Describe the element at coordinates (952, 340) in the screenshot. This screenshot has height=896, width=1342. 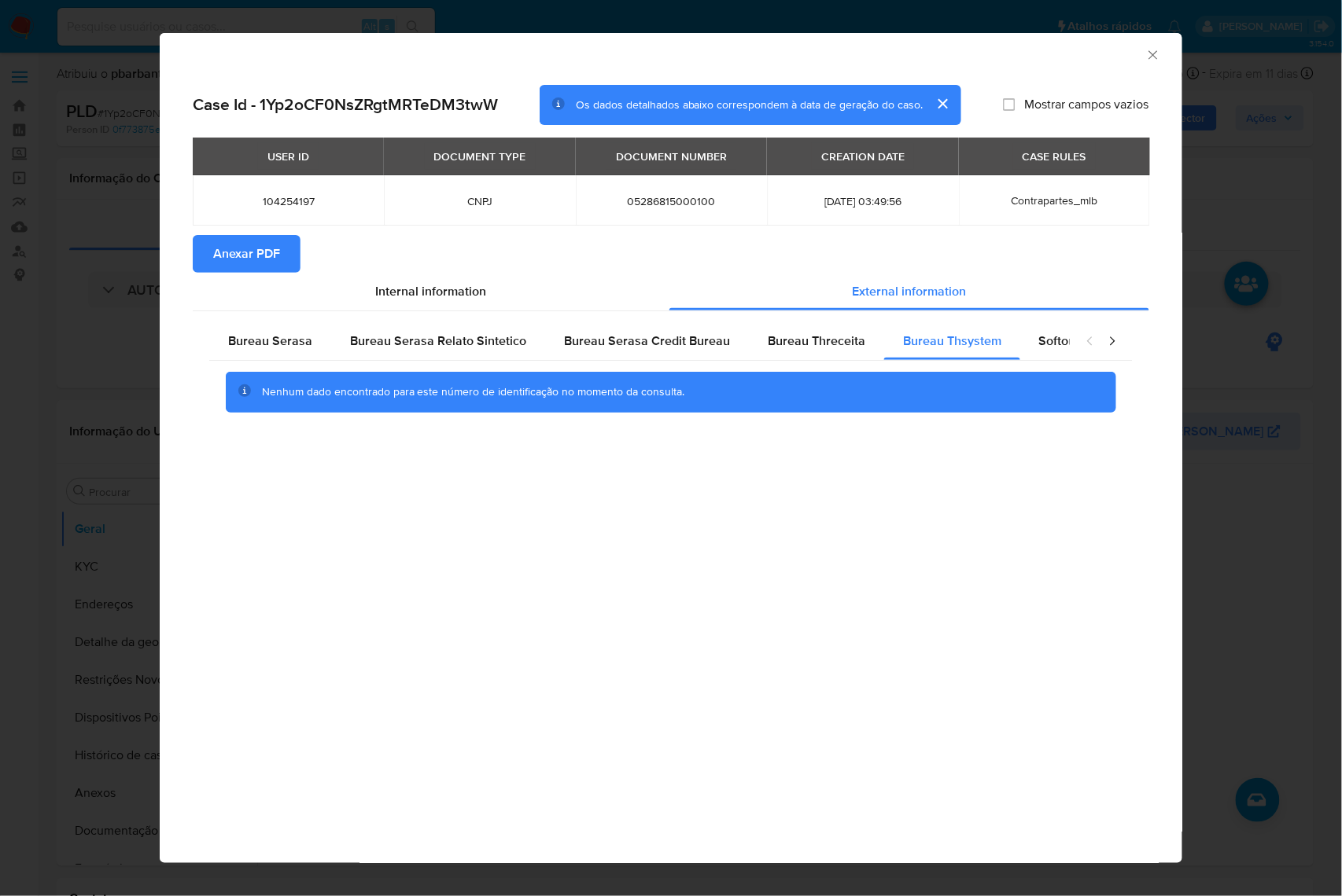
I see `span: Bureau Thsystem` at that location.